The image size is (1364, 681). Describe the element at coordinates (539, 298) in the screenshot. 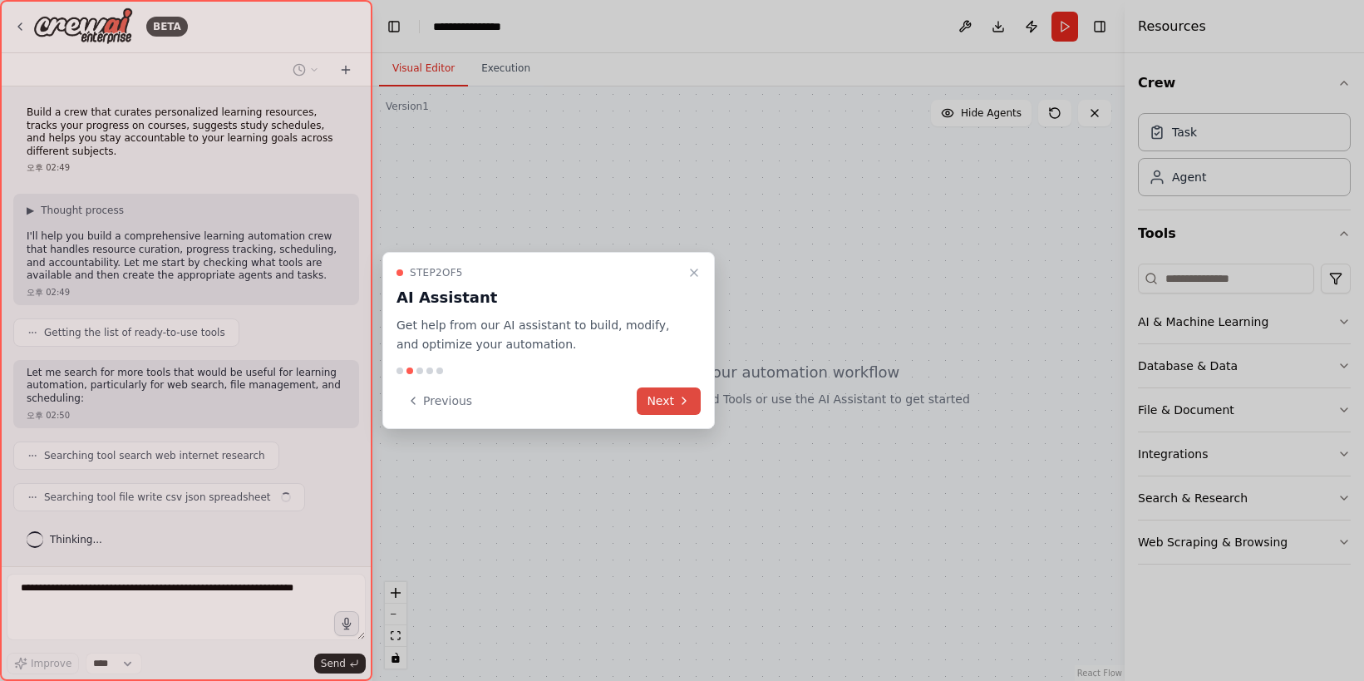

I see `h3: AI Assistant` at that location.